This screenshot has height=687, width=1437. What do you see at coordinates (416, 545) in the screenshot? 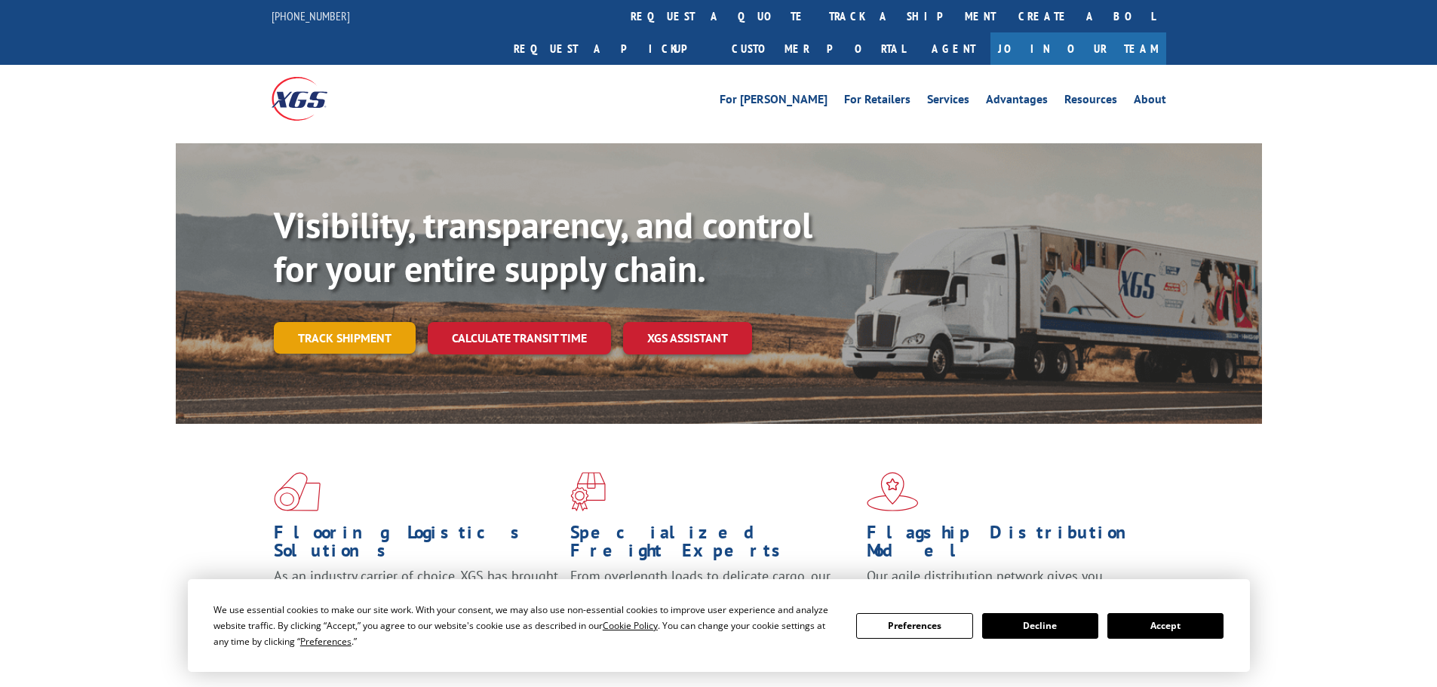
I see `h1: Flooring Logistics Solutions` at bounding box center [416, 545].